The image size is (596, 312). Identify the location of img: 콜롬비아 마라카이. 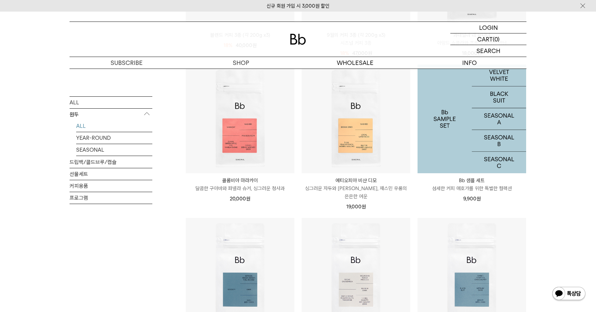
(240, 119).